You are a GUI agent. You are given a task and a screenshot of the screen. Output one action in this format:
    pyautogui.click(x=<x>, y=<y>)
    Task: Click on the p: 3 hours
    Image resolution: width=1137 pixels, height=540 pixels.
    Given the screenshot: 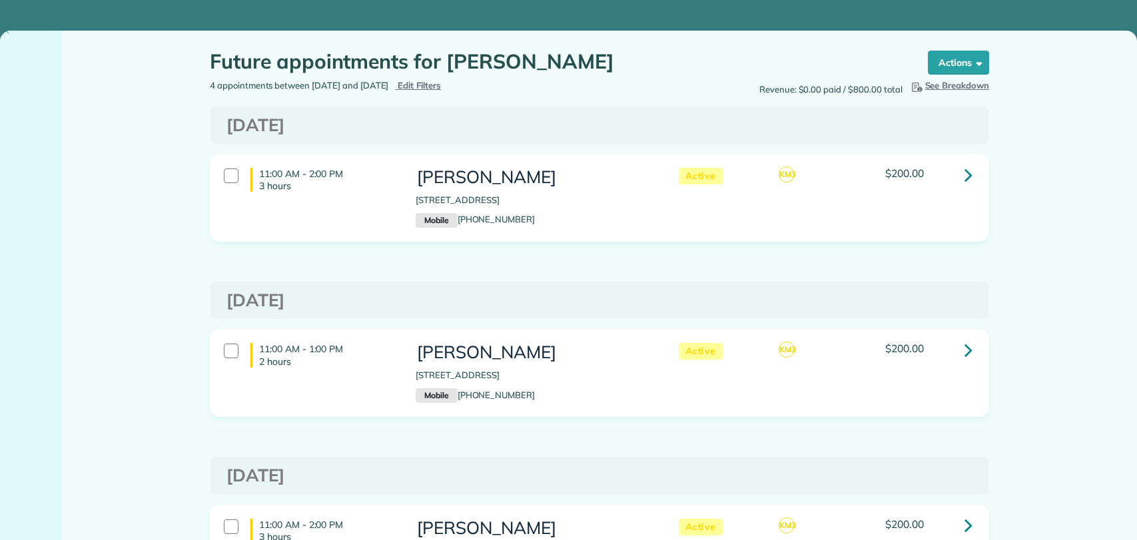 What is the action you would take?
    pyautogui.click(x=327, y=186)
    